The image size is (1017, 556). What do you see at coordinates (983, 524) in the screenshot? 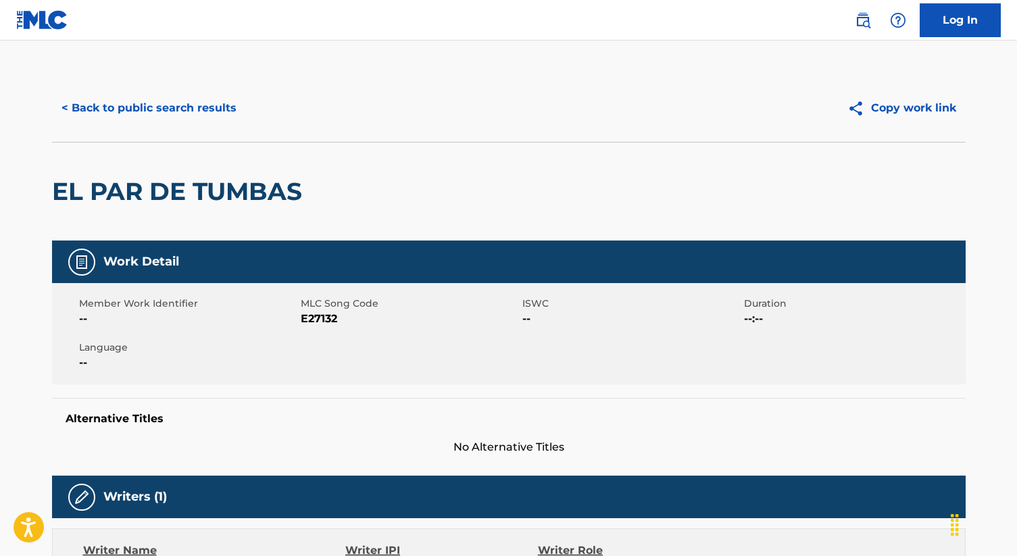
I see `div: Chat Widget` at bounding box center [983, 524].